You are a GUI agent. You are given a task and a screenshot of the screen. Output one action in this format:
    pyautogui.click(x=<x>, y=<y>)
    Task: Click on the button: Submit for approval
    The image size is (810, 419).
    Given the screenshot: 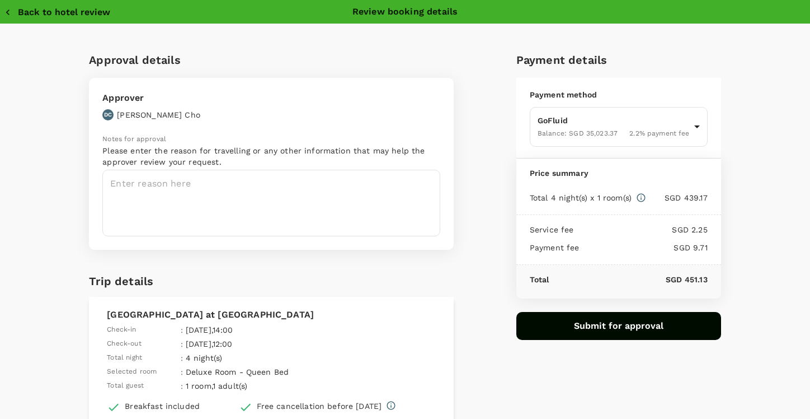 What is the action you would take?
    pyautogui.click(x=619, y=326)
    